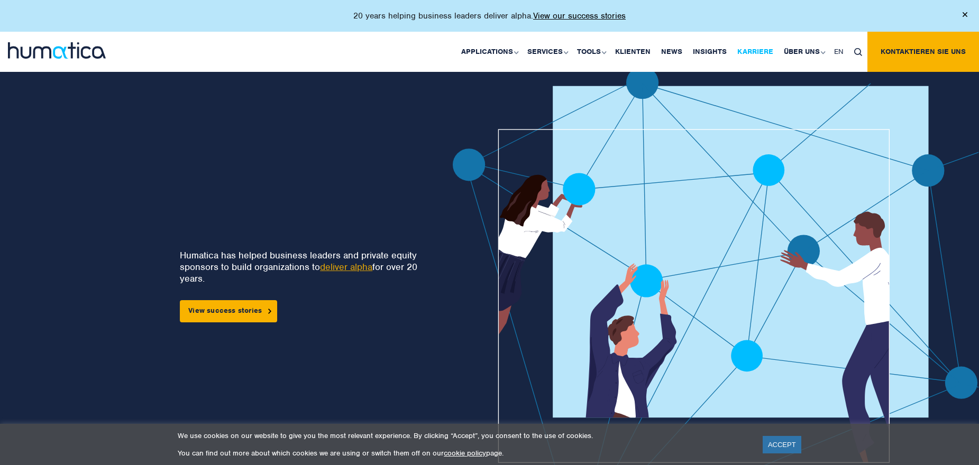  What do you see at coordinates (579, 16) in the screenshot?
I see `a: View our success stories` at bounding box center [579, 16].